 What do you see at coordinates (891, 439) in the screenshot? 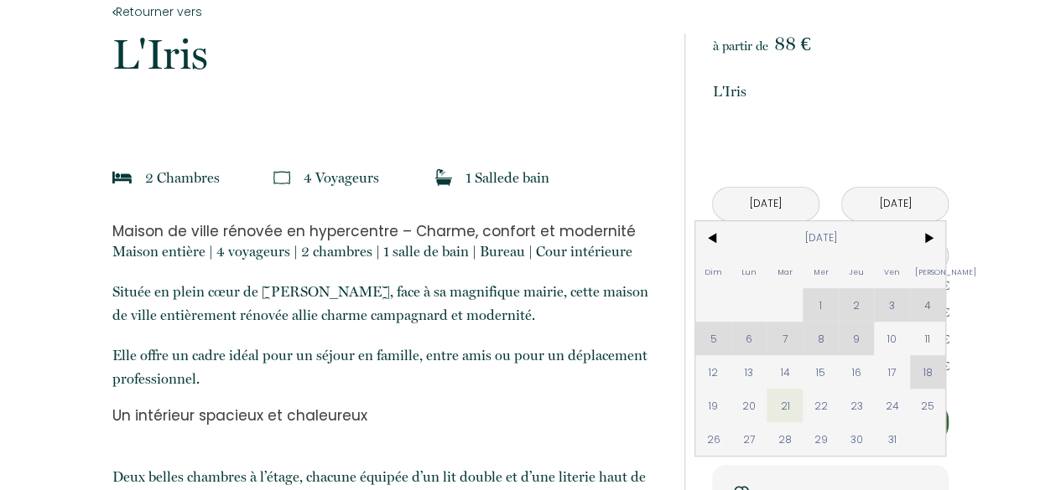
I see `span: 31` at bounding box center [891, 439].